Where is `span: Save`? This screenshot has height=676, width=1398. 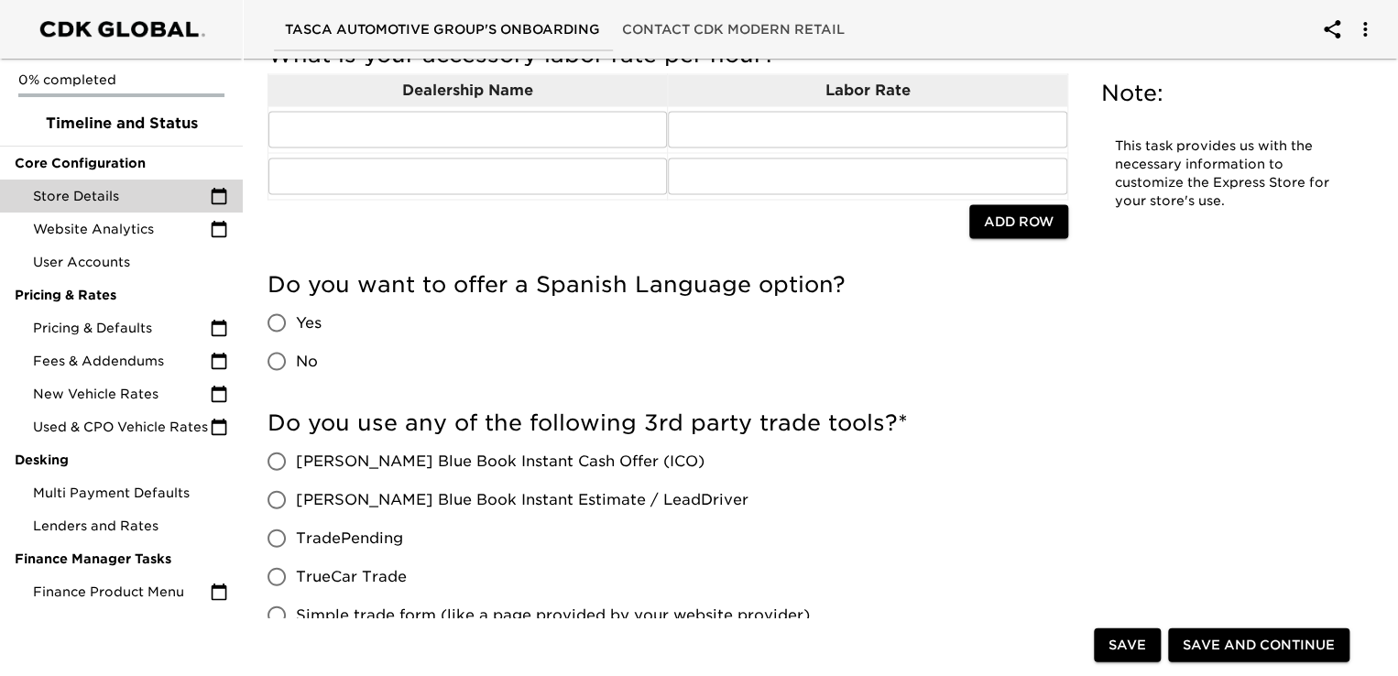
span: Save is located at coordinates (1127, 645).